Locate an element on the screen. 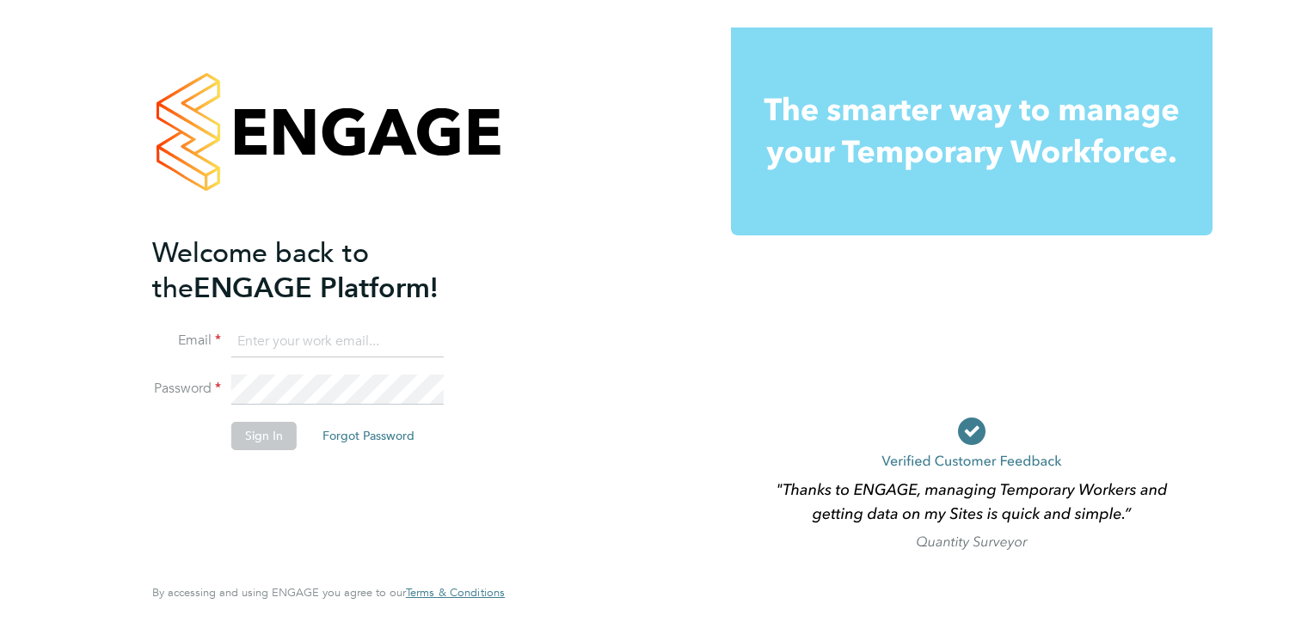 Image resolution: width=1314 pixels, height=634 pixels. a: Terms & Conditions is located at coordinates (455, 593).